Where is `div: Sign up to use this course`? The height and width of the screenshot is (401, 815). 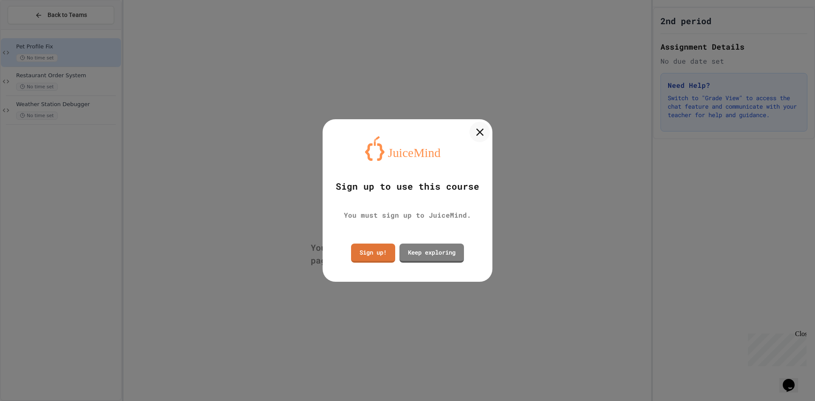
div: Sign up to use this course is located at coordinates (408, 187).